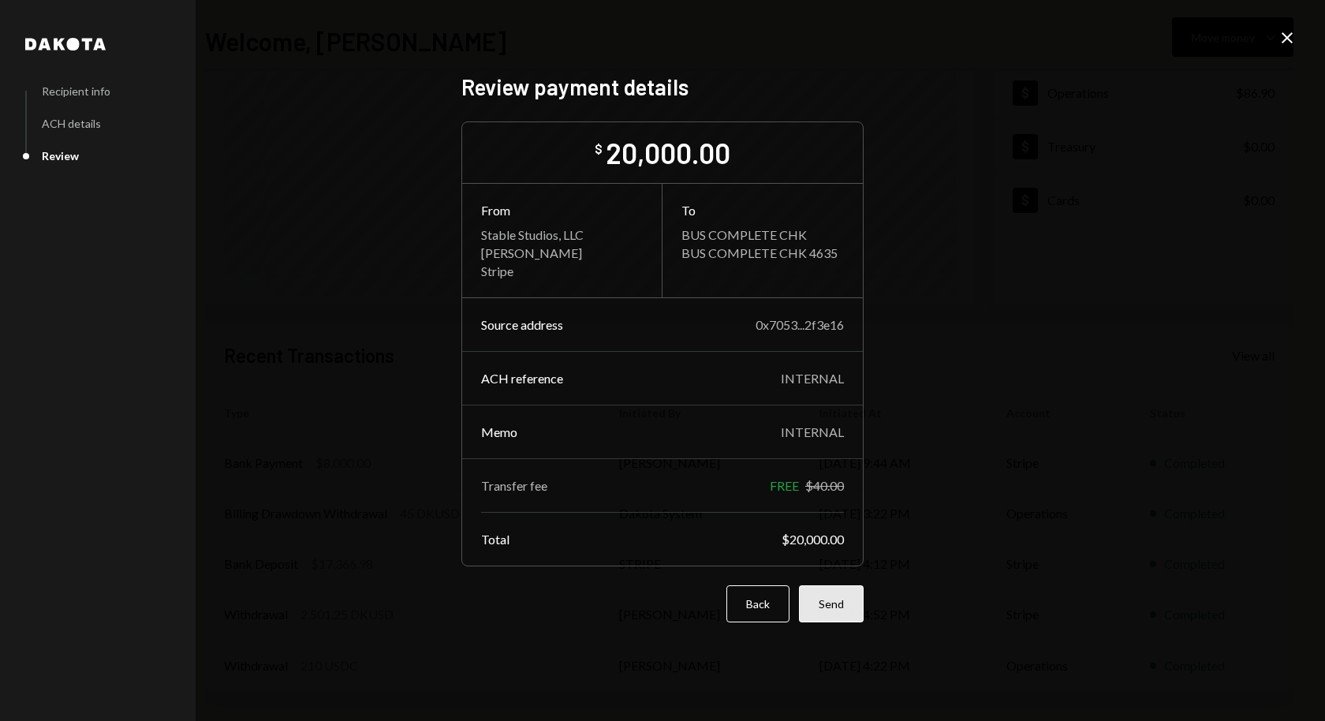  I want to click on div: Total, so click(495, 539).